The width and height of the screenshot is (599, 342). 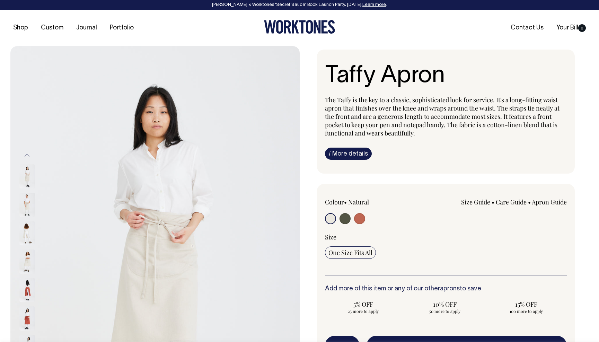 I want to click on span: The Taffy is the key to a classic, sophisticated look for service. It's a long-fitting waist apro..., so click(x=442, y=116).